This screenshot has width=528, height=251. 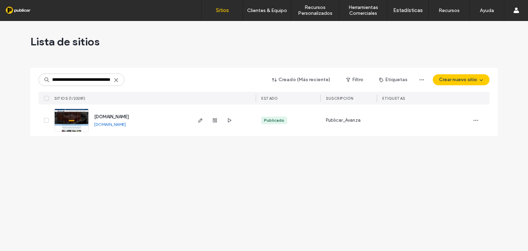 I want to click on label: Estadísticas, so click(x=408, y=10).